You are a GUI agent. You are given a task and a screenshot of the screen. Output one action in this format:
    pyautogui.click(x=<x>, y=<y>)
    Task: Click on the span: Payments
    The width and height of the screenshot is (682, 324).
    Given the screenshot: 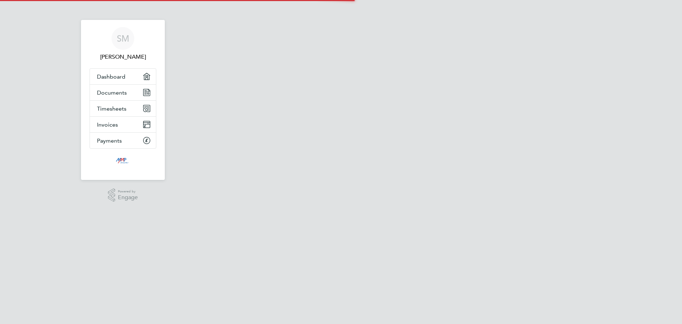 What is the action you would take?
    pyautogui.click(x=109, y=140)
    